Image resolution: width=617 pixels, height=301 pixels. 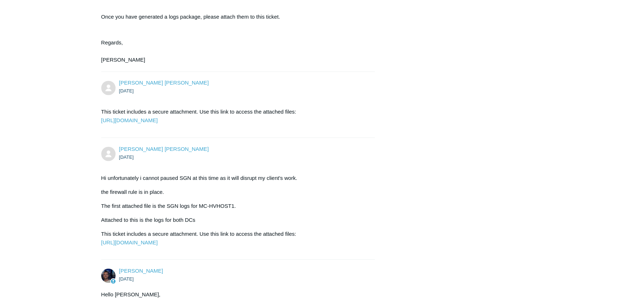 What do you see at coordinates (126, 278) in the screenshot?
I see `time: 09/25/2025, 14:35` at bounding box center [126, 278].